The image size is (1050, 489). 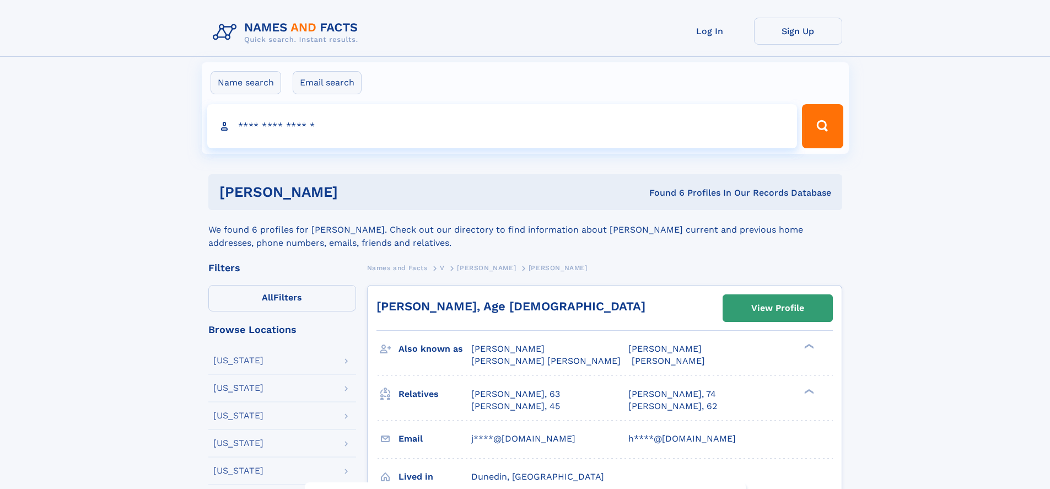 What do you see at coordinates (288, 33) in the screenshot?
I see `img: Logo Names and Facts` at bounding box center [288, 33].